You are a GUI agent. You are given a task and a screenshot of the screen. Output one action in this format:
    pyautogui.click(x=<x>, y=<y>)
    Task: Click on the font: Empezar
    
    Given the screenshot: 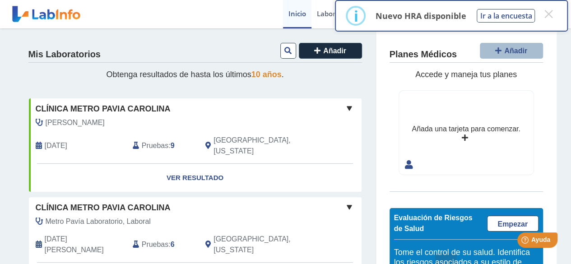 What is the action you would take?
    pyautogui.click(x=512, y=224)
    